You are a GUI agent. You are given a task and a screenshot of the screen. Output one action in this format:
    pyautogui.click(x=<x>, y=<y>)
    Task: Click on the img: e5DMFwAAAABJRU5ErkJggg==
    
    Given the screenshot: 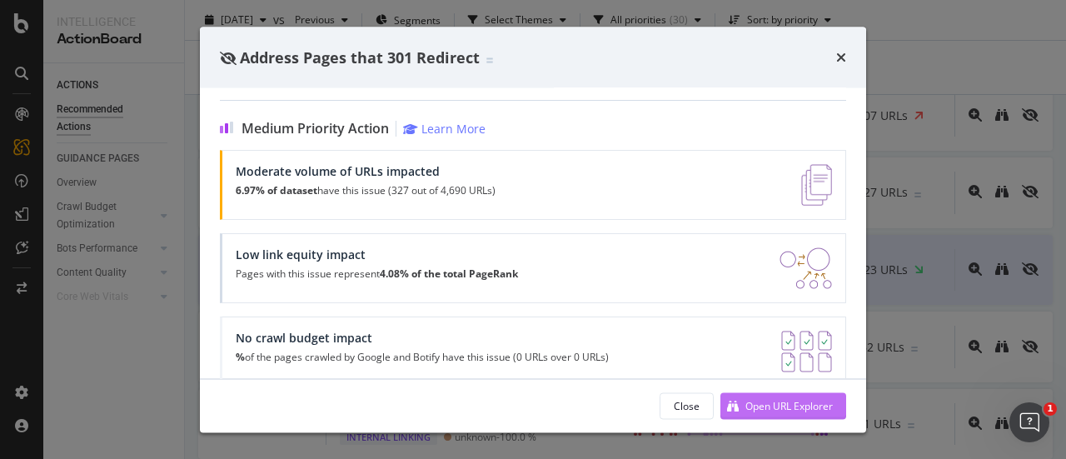 What is the action you would take?
    pyautogui.click(x=816, y=186)
    